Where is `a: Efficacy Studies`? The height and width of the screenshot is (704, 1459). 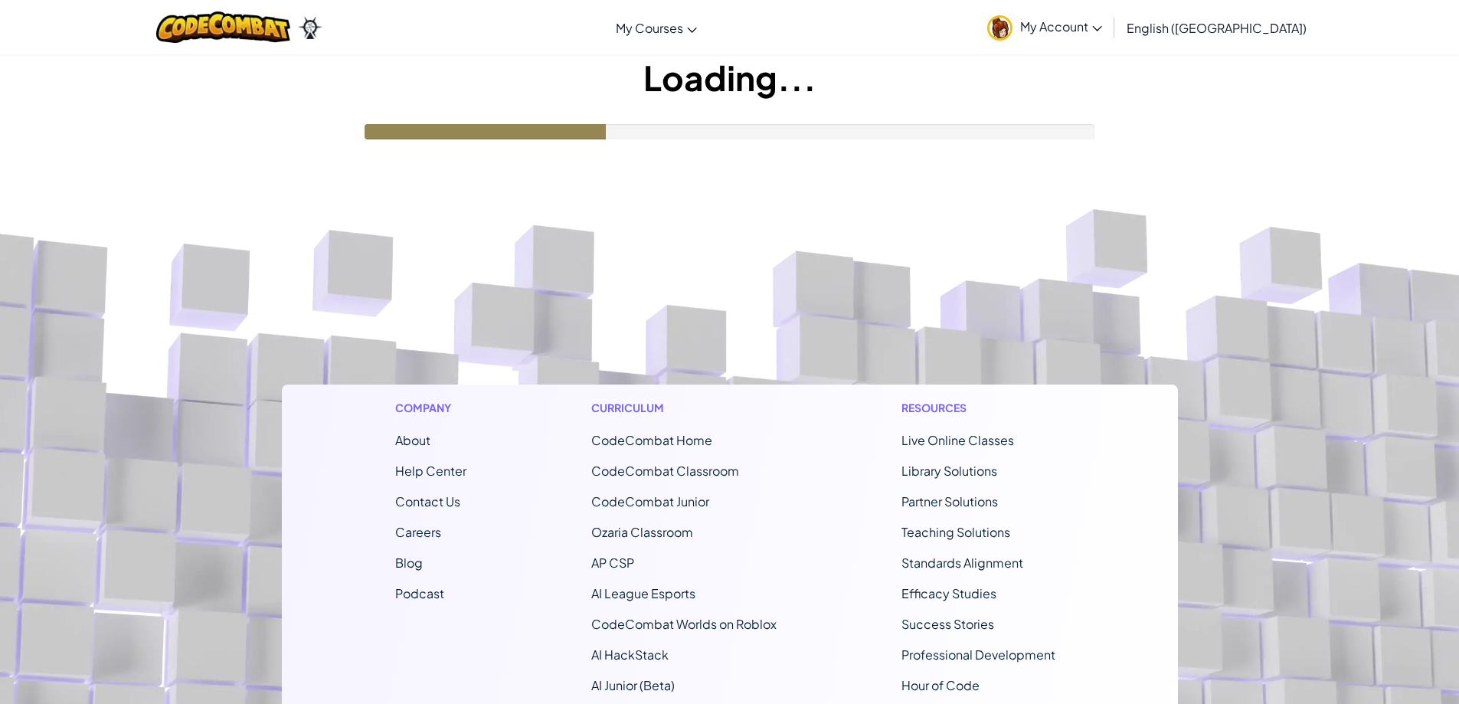 a: Efficacy Studies is located at coordinates (949, 593).